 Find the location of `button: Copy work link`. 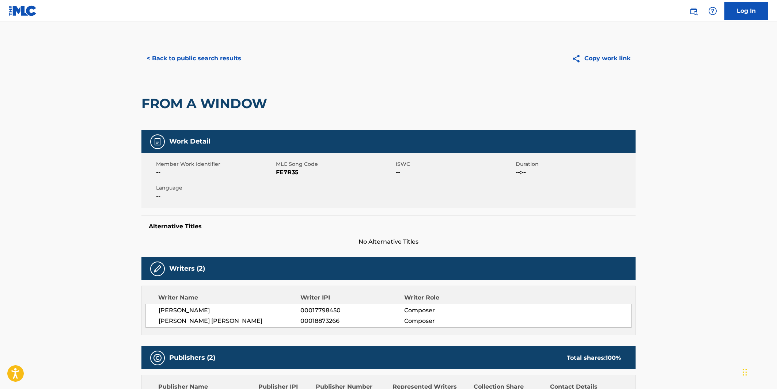

button: Copy work link is located at coordinates (601, 58).